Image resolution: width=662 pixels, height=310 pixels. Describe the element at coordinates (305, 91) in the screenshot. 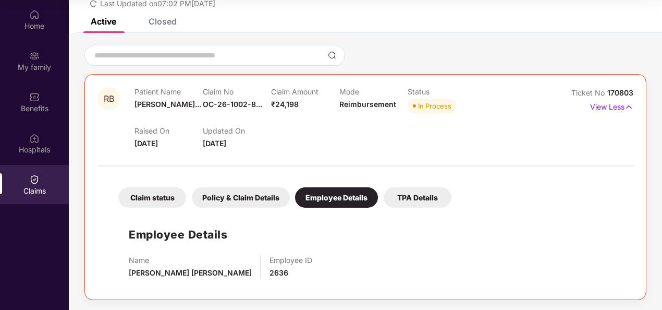

I see `p: Claim Amount` at that location.